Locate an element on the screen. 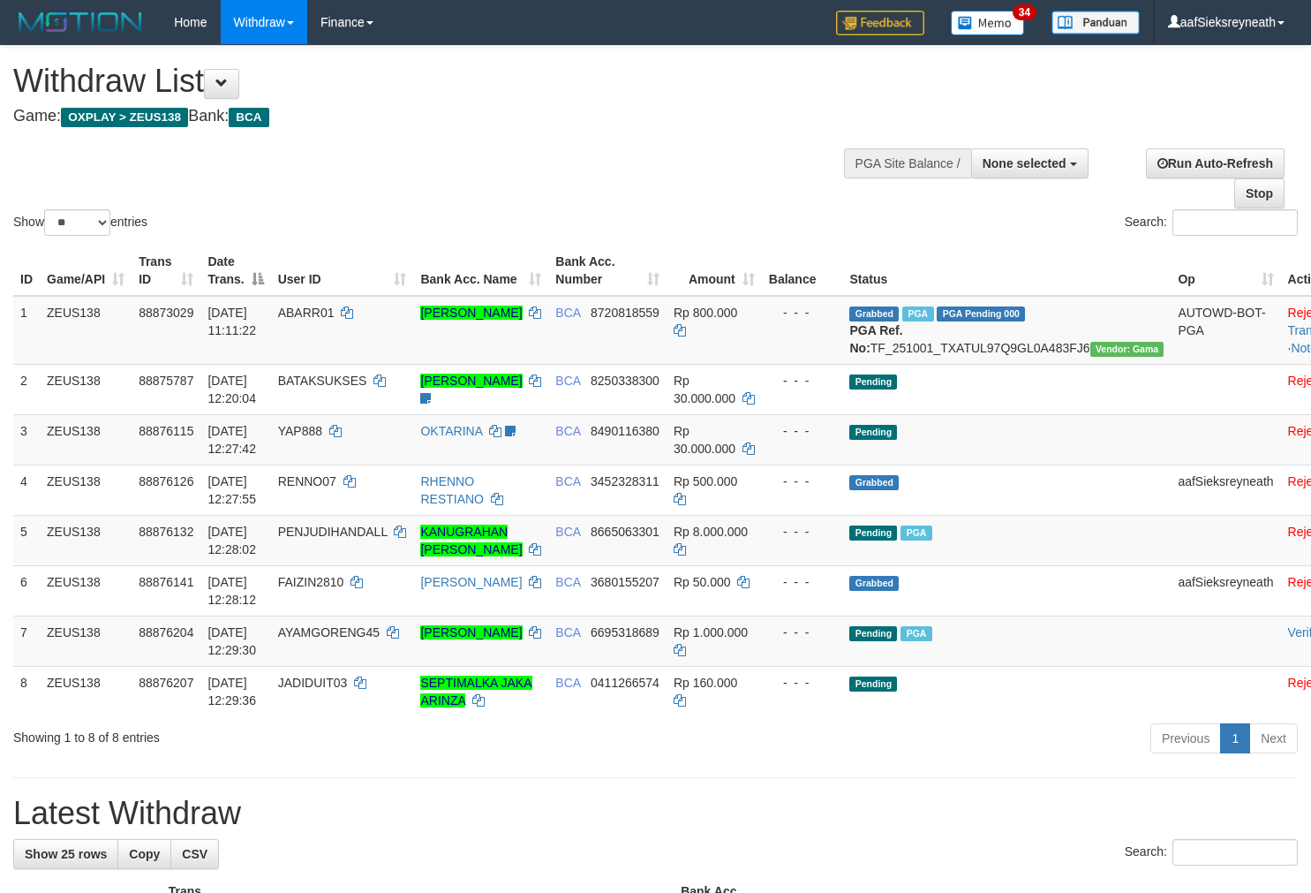 This screenshot has width=1311, height=893. span: OXPLAY > ZEUS138 is located at coordinates (125, 117).